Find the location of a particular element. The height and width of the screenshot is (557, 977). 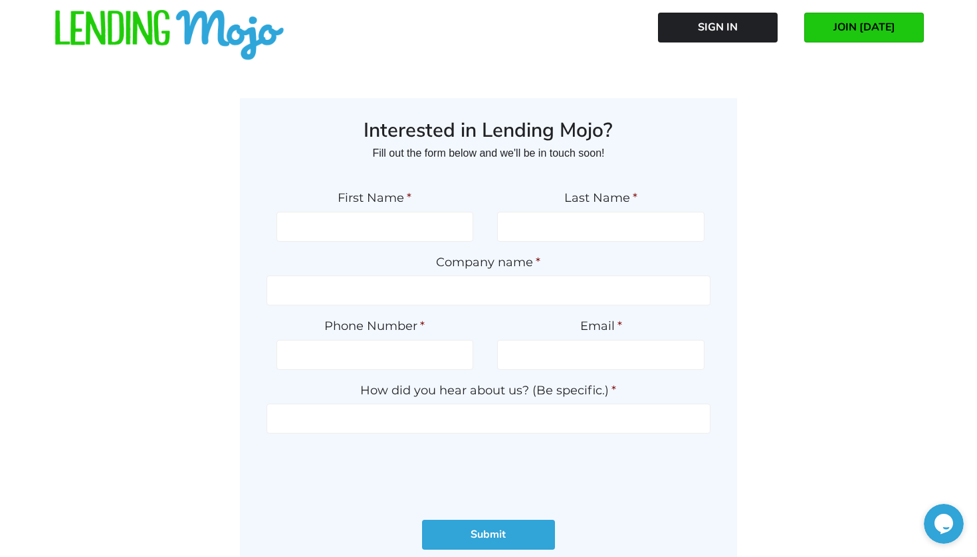

img: lm-horizontal-logo is located at coordinates (169, 36).